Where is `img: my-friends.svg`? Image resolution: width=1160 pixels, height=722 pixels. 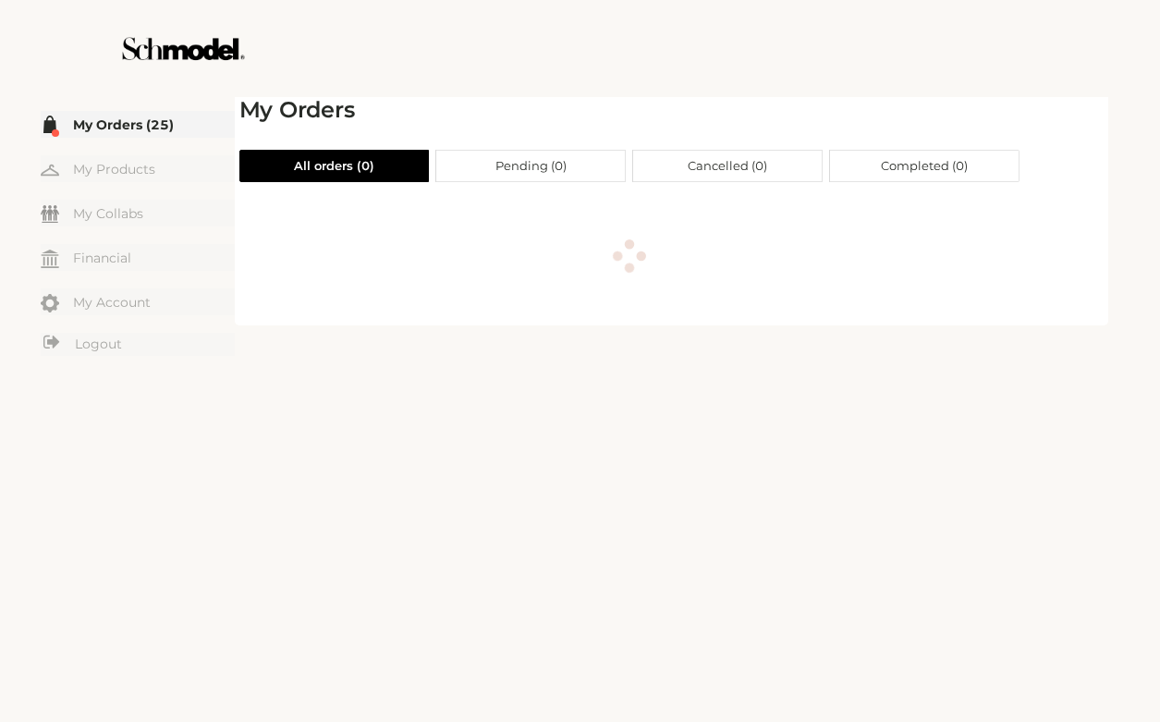
img: my-friends.svg is located at coordinates (50, 214).